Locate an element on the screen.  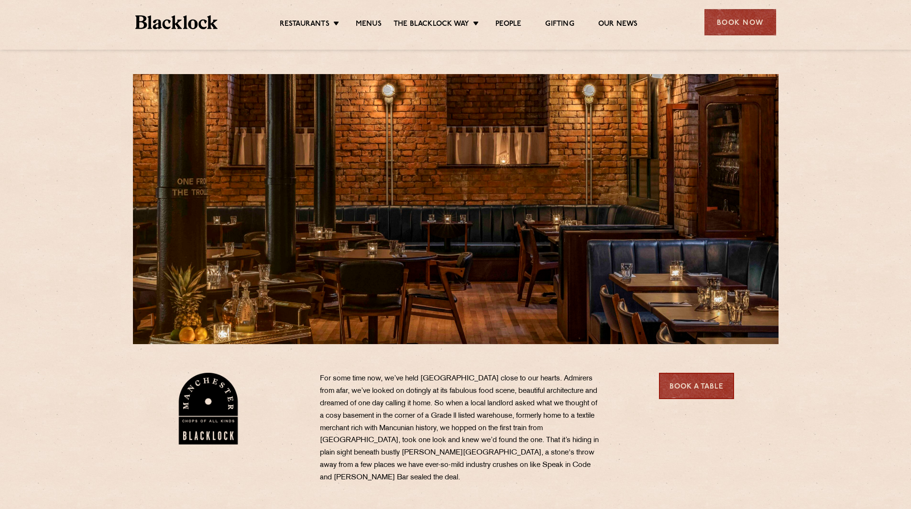
a: Gifting is located at coordinates (559, 25).